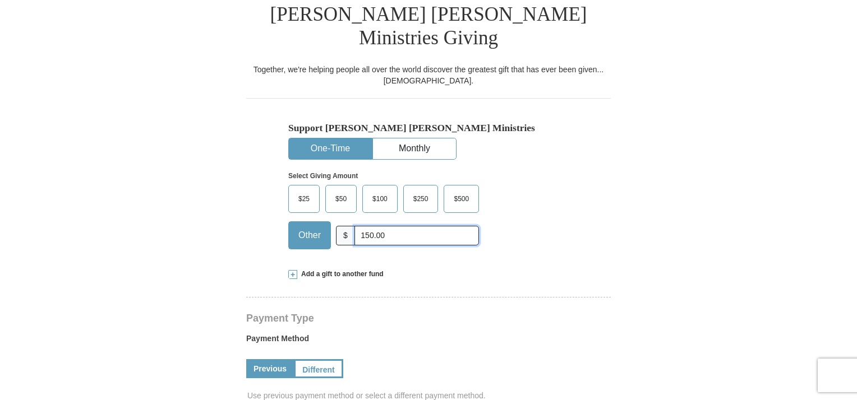 This screenshot has width=857, height=400. I want to click on span: $50, so click(341, 199).